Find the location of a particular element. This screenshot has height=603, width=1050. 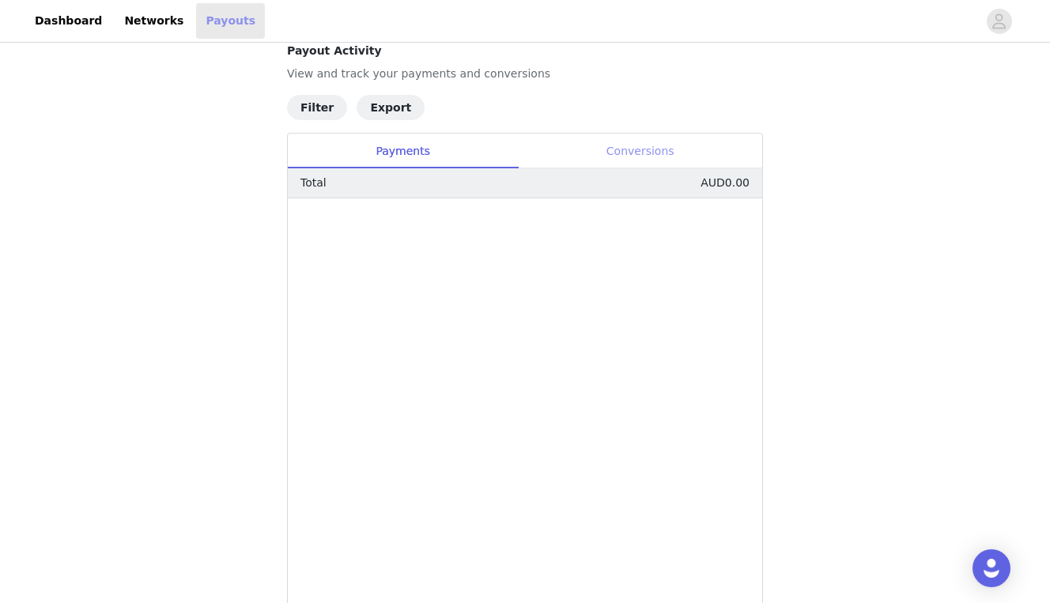

p: Total is located at coordinates (313, 183).